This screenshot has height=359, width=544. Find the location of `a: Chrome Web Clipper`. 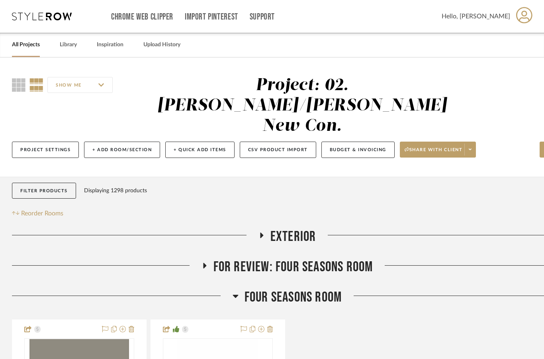

a: Chrome Web Clipper is located at coordinates (142, 17).